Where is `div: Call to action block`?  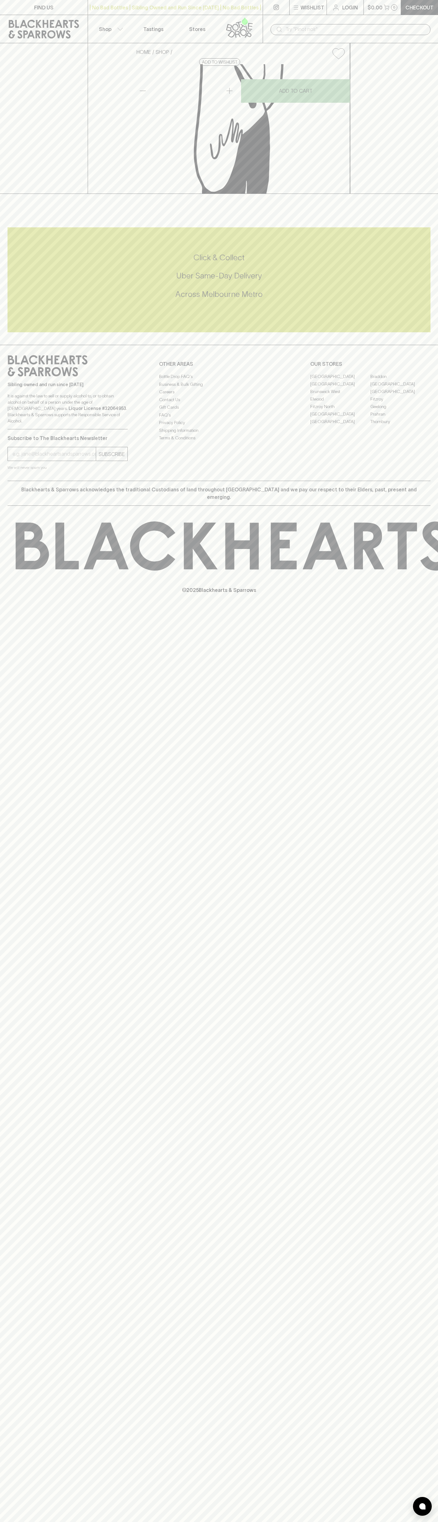
div: Call to action block is located at coordinates (219, 280).